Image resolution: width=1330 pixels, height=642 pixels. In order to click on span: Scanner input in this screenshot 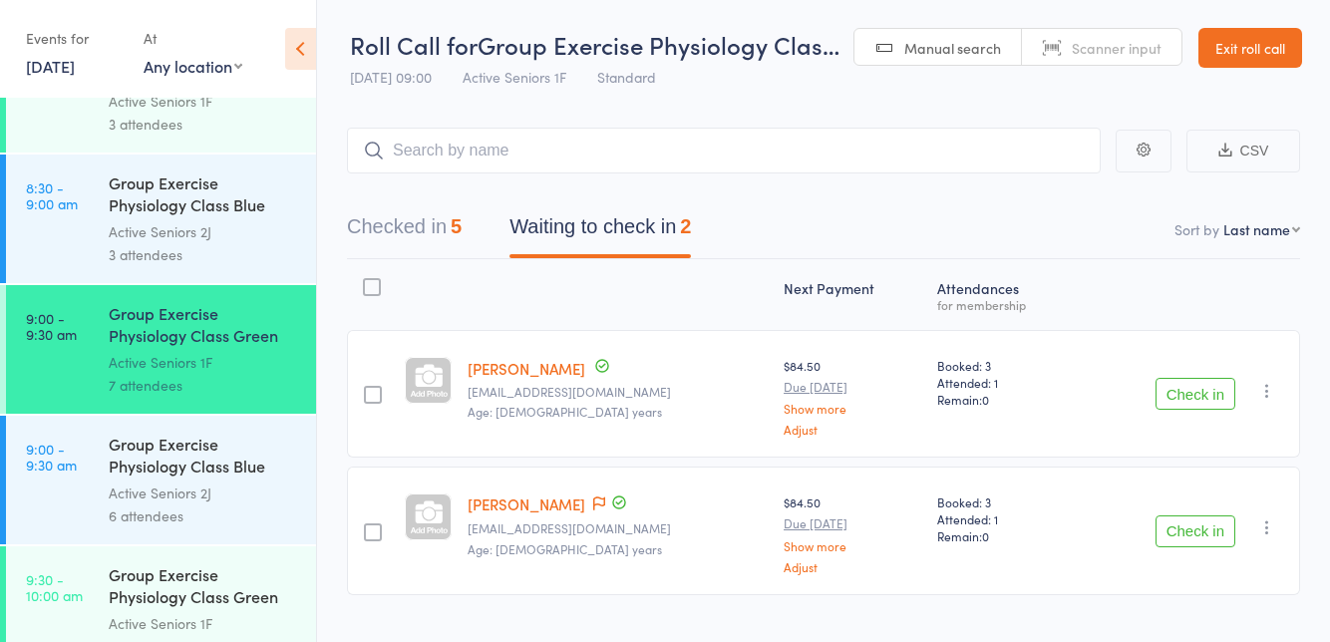, I will do `click(1117, 48)`.